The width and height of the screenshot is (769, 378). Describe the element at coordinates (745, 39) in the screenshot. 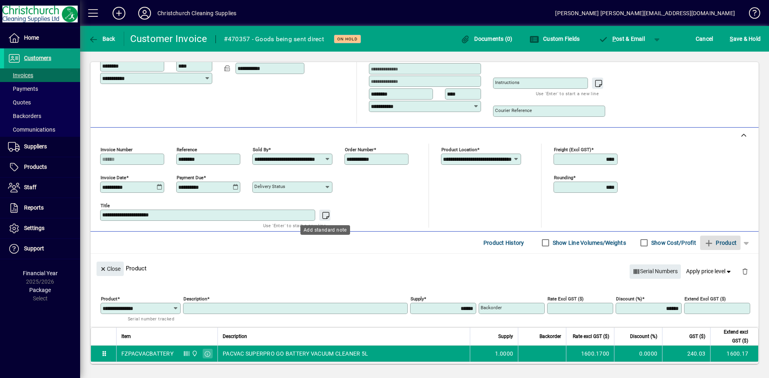

I see `span: ave & Hold` at that location.